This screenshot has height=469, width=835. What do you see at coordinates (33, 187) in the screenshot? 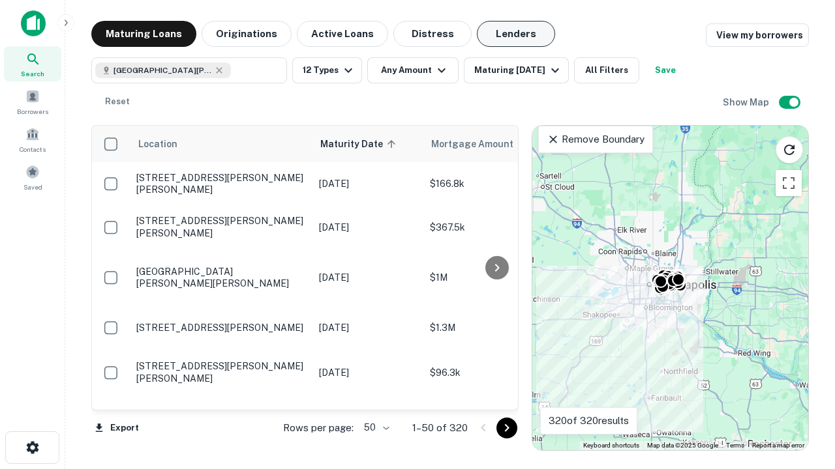
I see `span: Saved` at bounding box center [33, 187].